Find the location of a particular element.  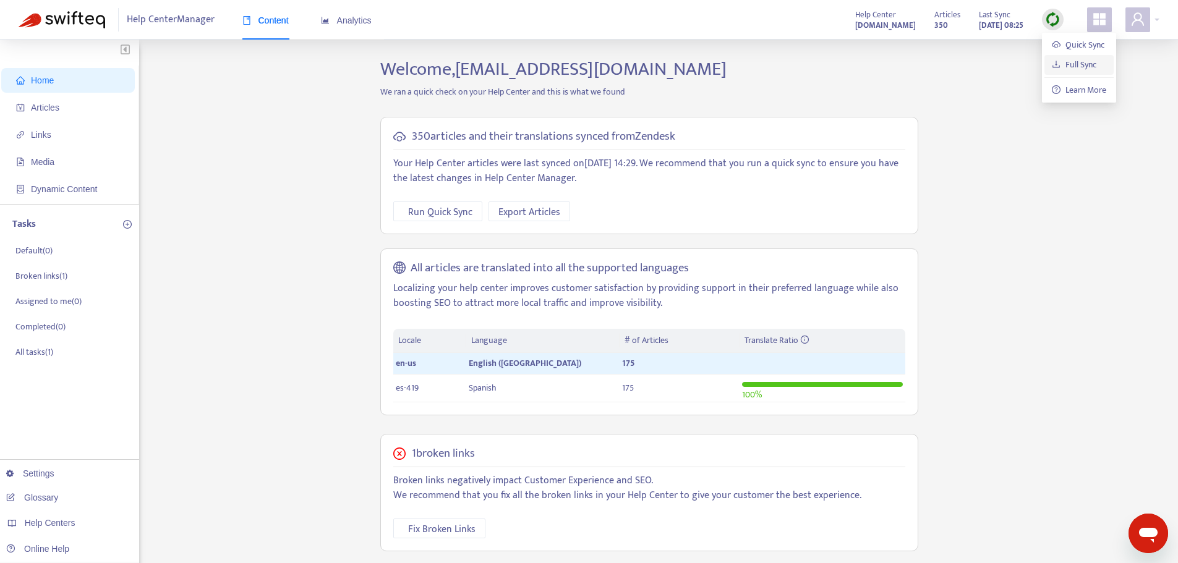

span: container is located at coordinates (20, 189).